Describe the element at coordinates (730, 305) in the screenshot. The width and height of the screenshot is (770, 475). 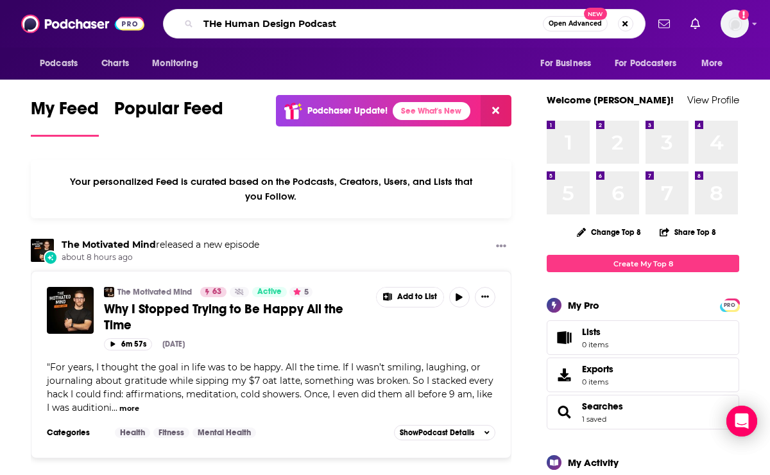
I see `span: PRO` at that location.